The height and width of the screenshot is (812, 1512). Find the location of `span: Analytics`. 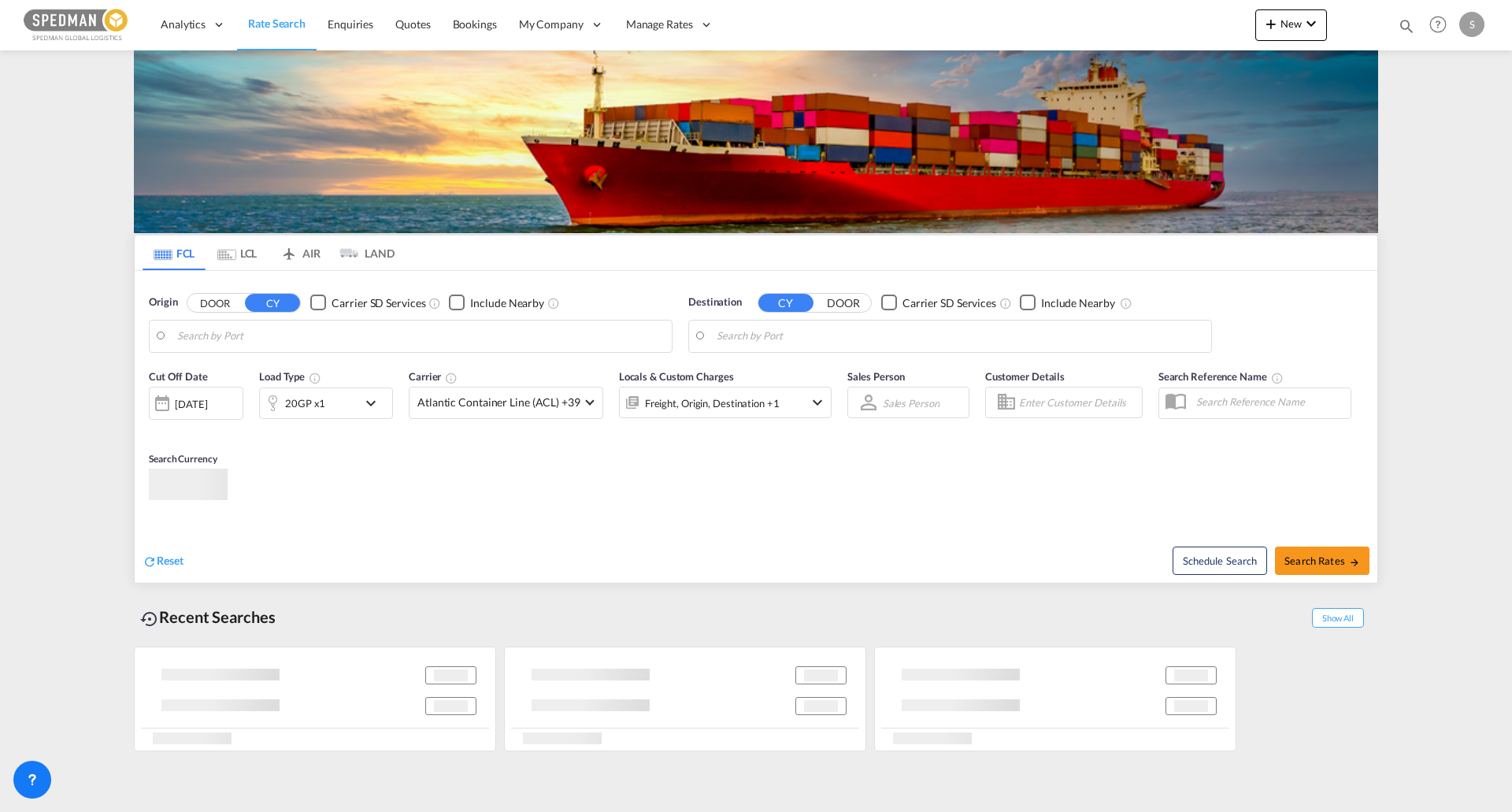

span: Analytics is located at coordinates (183, 24).